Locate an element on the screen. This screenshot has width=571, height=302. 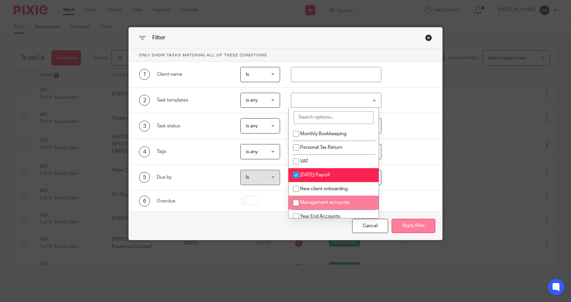
p: Only show tasks matching all of these conditions is located at coordinates (285, 55).